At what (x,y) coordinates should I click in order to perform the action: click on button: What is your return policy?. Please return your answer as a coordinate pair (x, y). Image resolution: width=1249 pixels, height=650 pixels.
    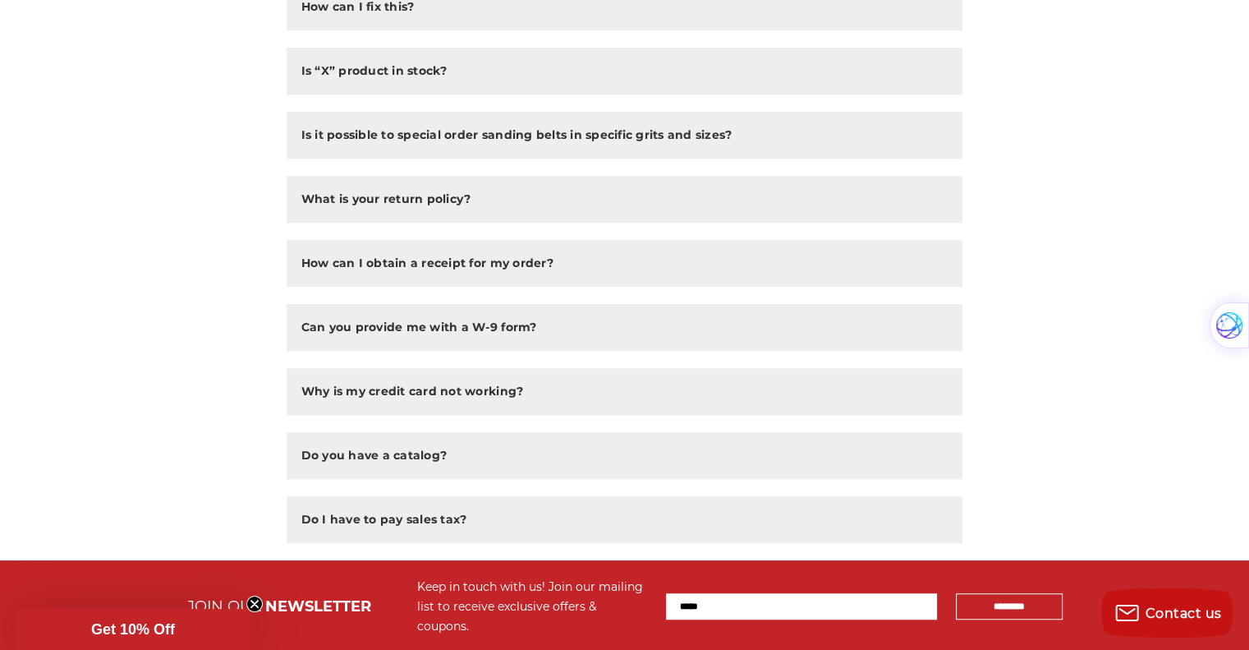
    Looking at the image, I should click on (625, 199).